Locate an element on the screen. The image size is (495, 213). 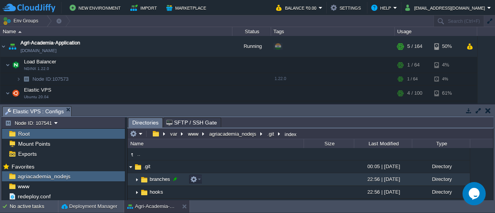
input: Click to enter the path is located at coordinates (310, 134).